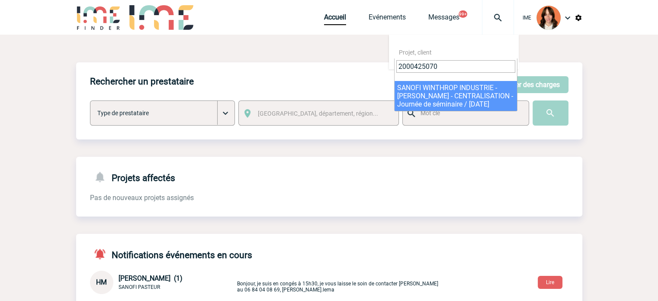 This screenshot has width=658, height=301. I want to click on div: Conversation privée : Client - Agence, so click(163, 282).